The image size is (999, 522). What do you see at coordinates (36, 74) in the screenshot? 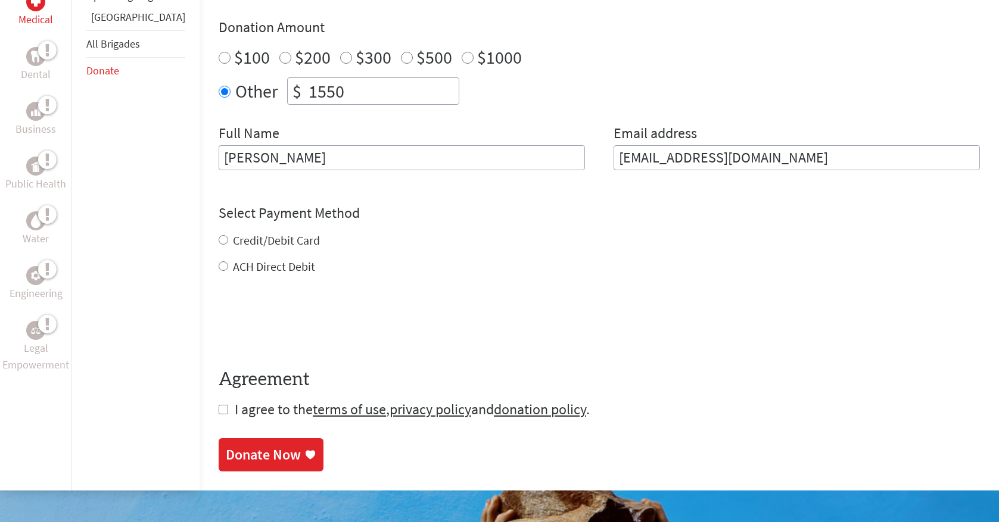
I see `p: Dental` at bounding box center [36, 74].